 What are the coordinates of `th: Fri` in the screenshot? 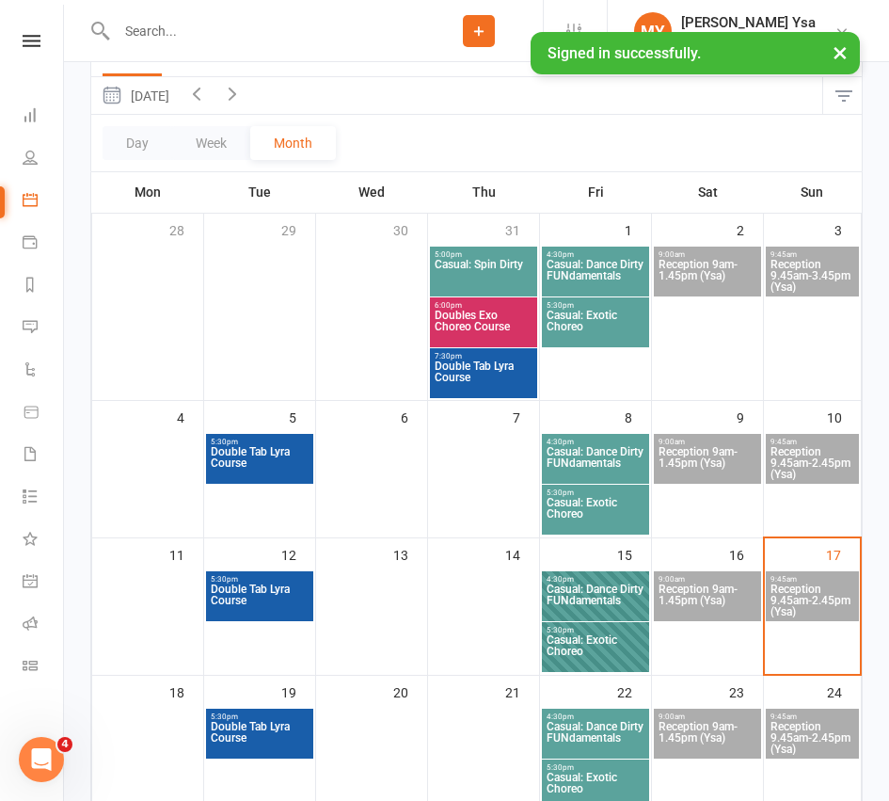 It's located at (596, 192).